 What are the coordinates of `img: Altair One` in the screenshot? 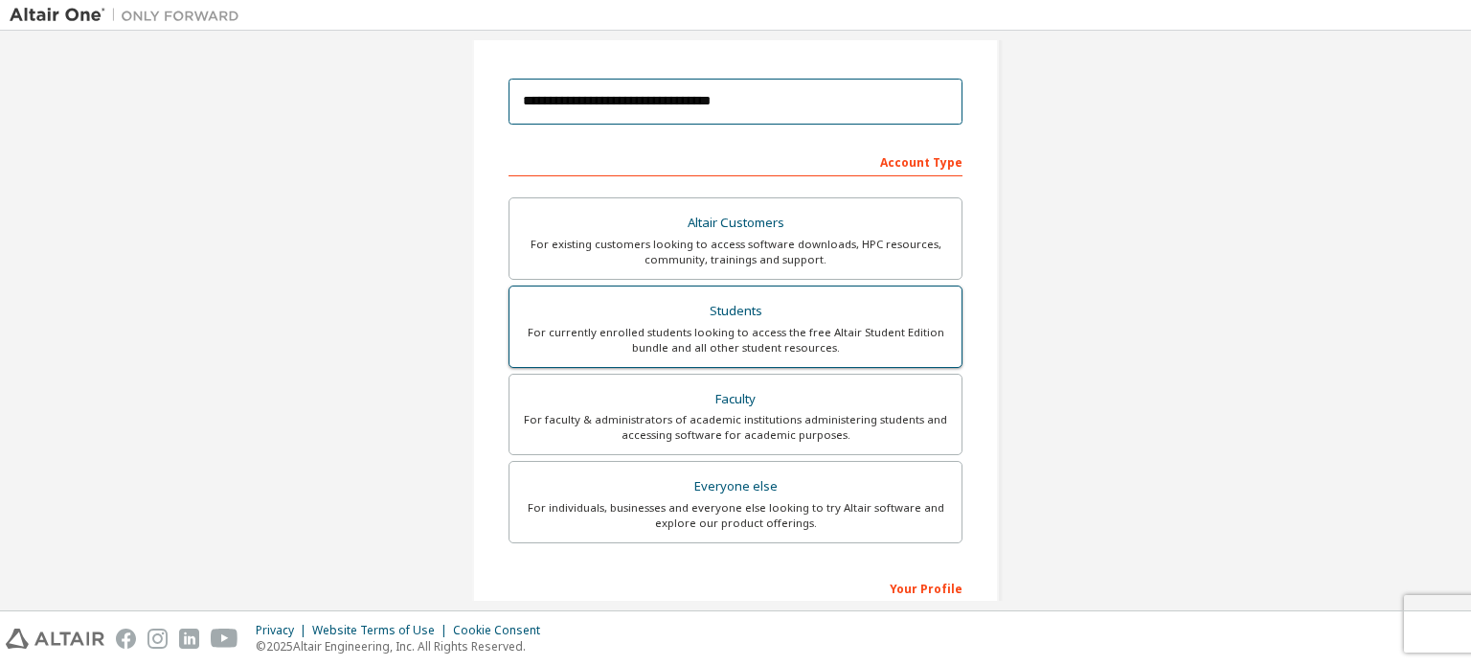 It's located at (129, 15).